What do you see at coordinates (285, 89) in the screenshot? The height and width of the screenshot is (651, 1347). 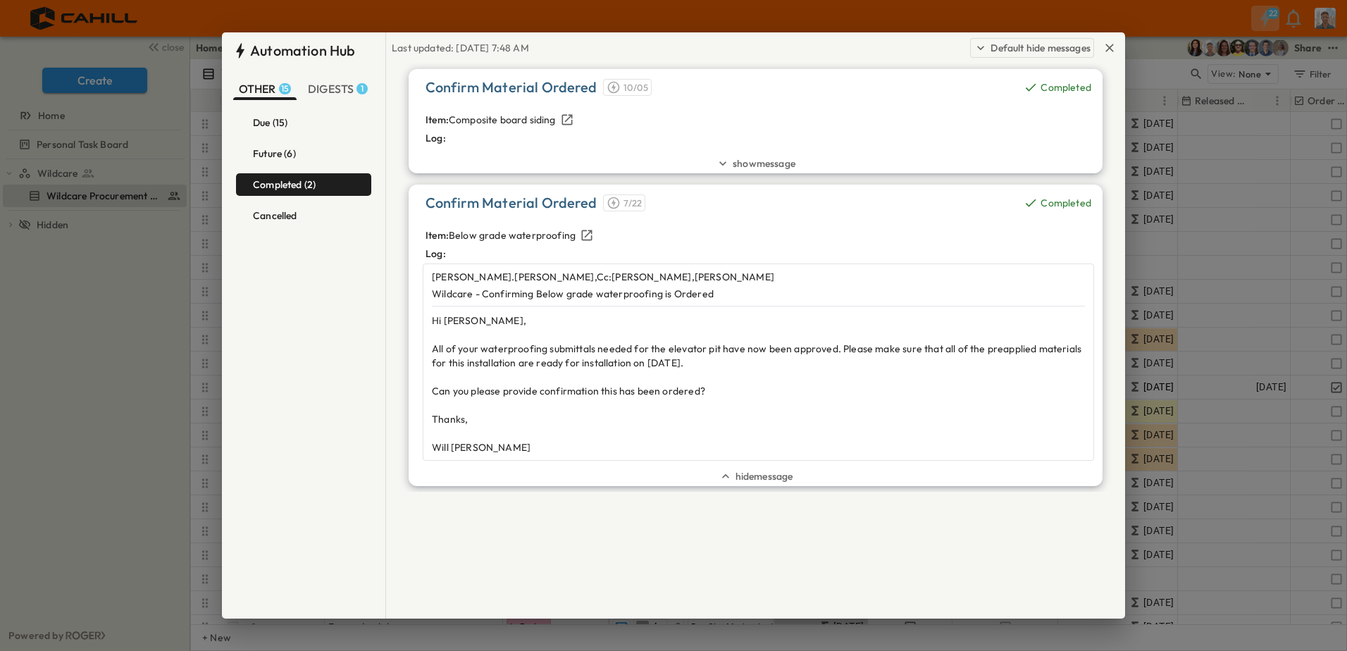 I see `h6: 15` at bounding box center [285, 89].